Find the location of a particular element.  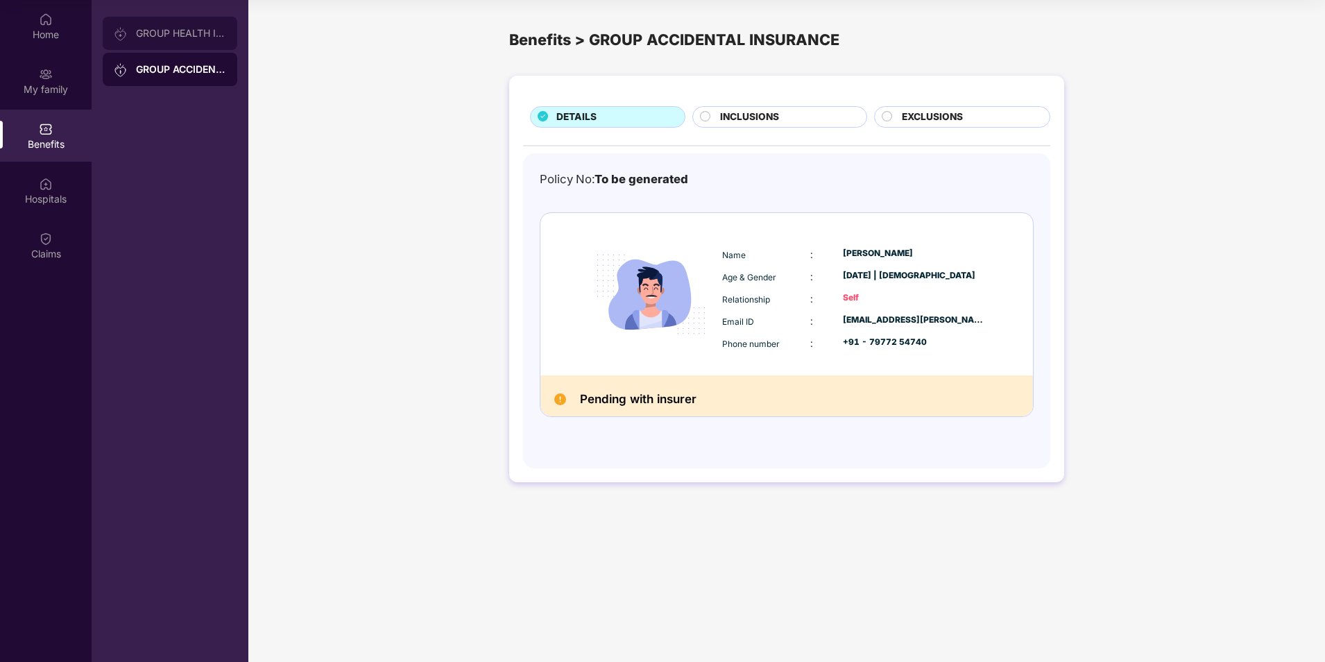

img: Pending is located at coordinates (560, 399).